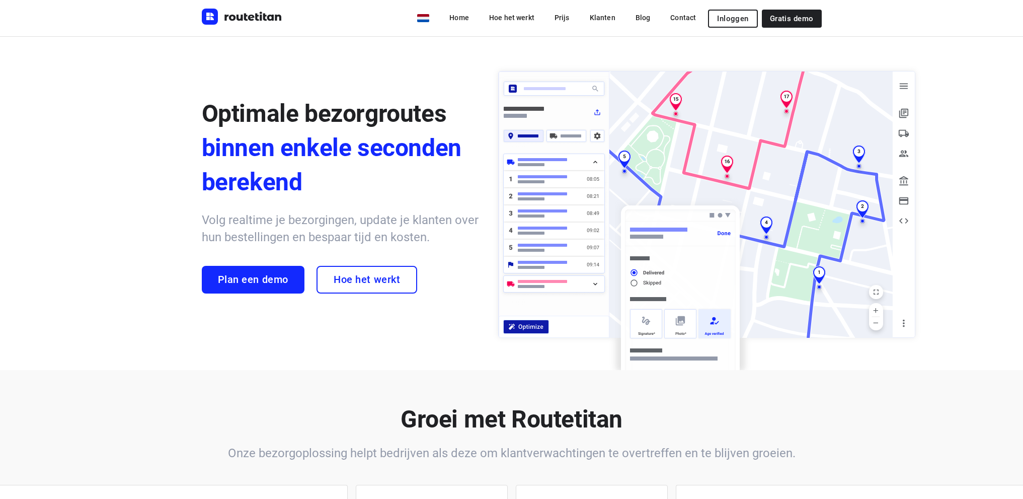 Image resolution: width=1023 pixels, height=499 pixels. Describe the element at coordinates (511, 419) in the screenshot. I see `b: Groei met Routetitan` at that location.